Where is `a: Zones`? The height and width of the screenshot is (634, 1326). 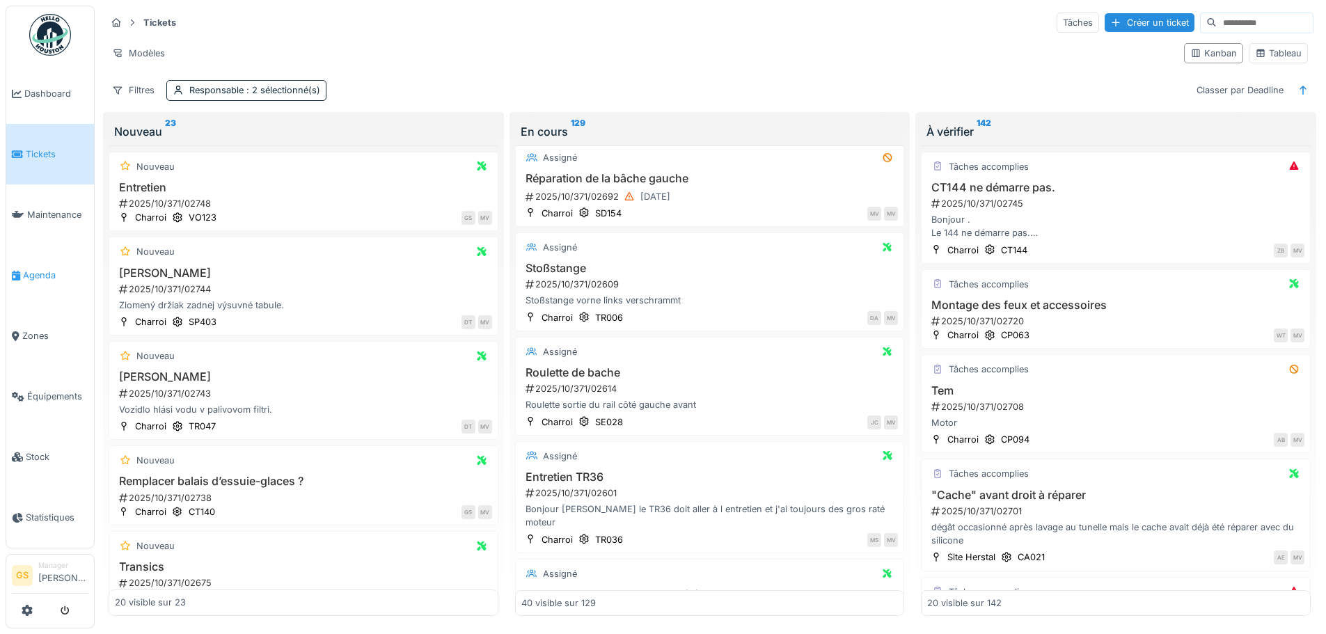
a: Zones is located at coordinates (50, 336).